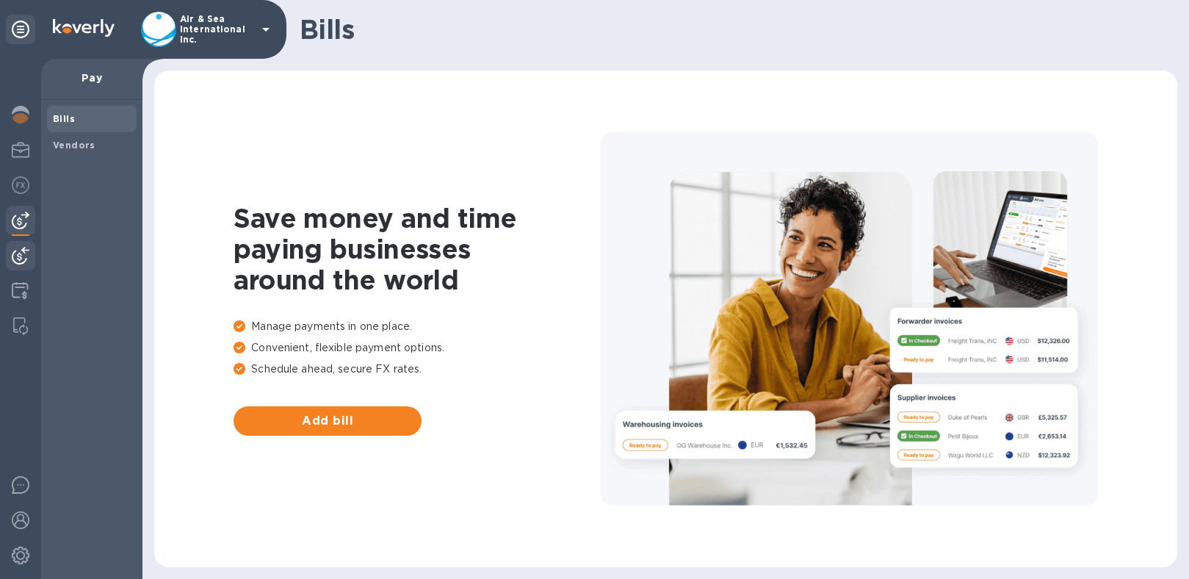  What do you see at coordinates (84, 28) in the screenshot?
I see `img: Logo` at bounding box center [84, 28].